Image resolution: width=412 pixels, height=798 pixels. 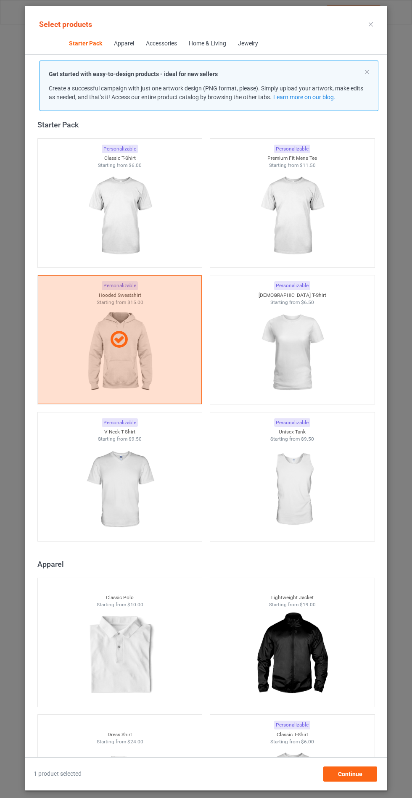 What do you see at coordinates (350, 774) in the screenshot?
I see `span: Continue` at bounding box center [350, 774].